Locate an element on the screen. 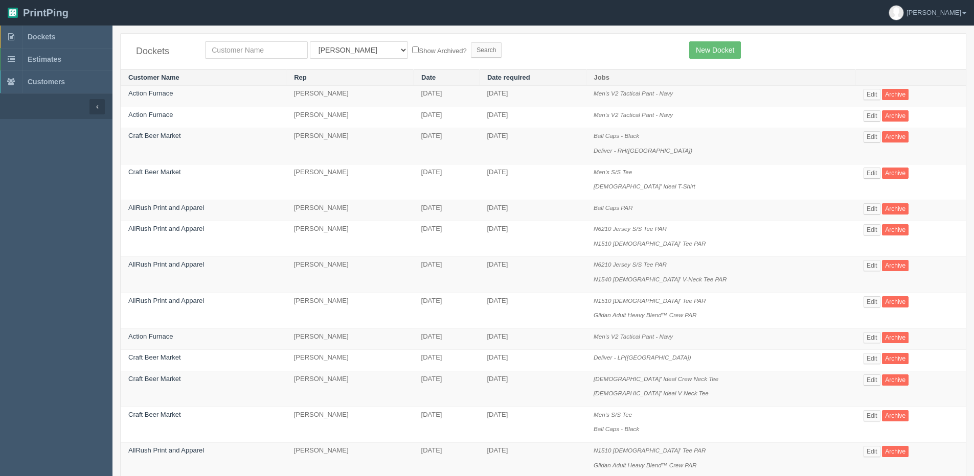 The width and height of the screenshot is (974, 476). img: avatar_default-7531ab5dedf162e01f1e0bb0964e6a185e93c5c22dfe317fb01d7f8cd2b1632c.jpg is located at coordinates (896, 13).